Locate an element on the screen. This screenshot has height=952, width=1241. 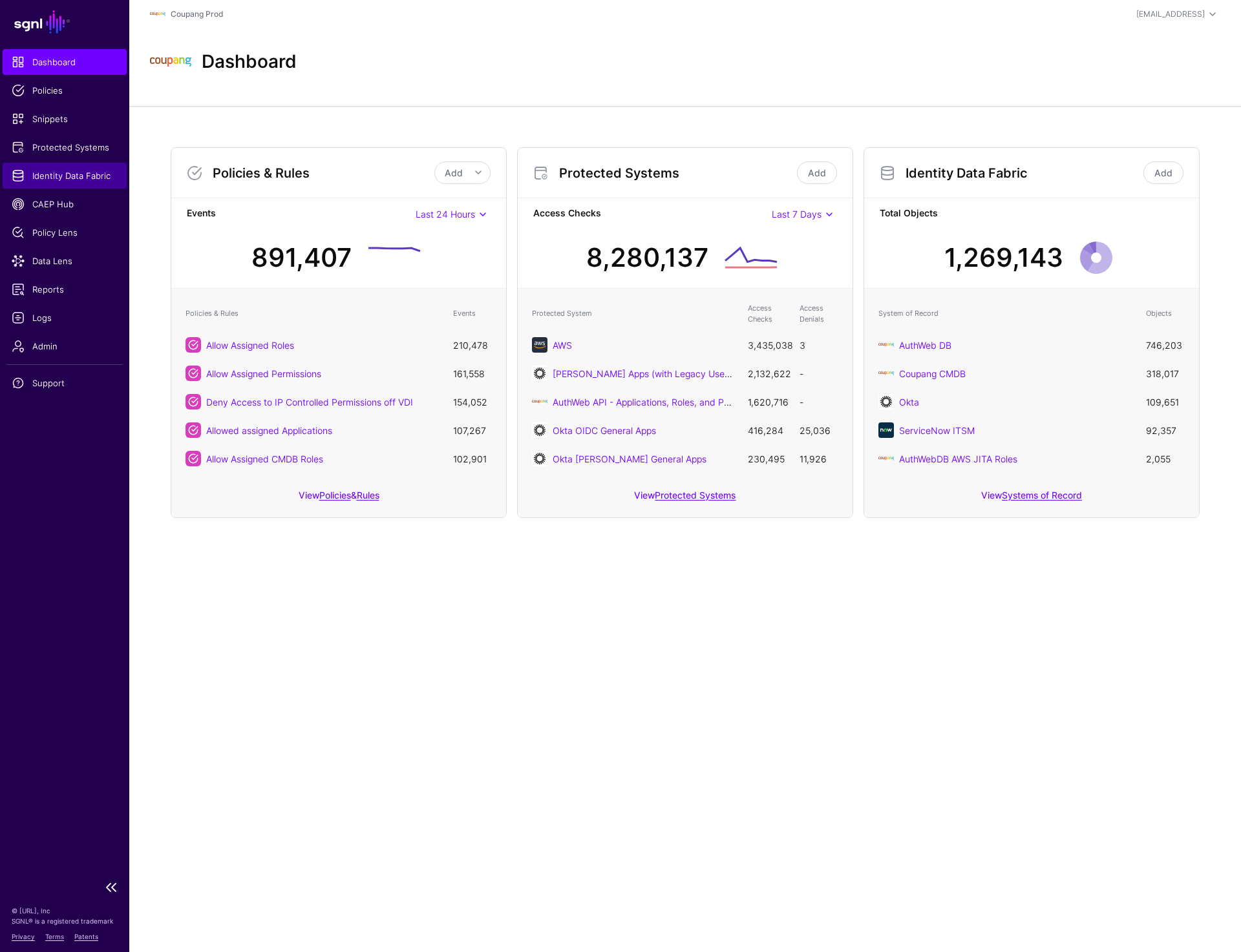
a: Data Lens is located at coordinates (64, 261).